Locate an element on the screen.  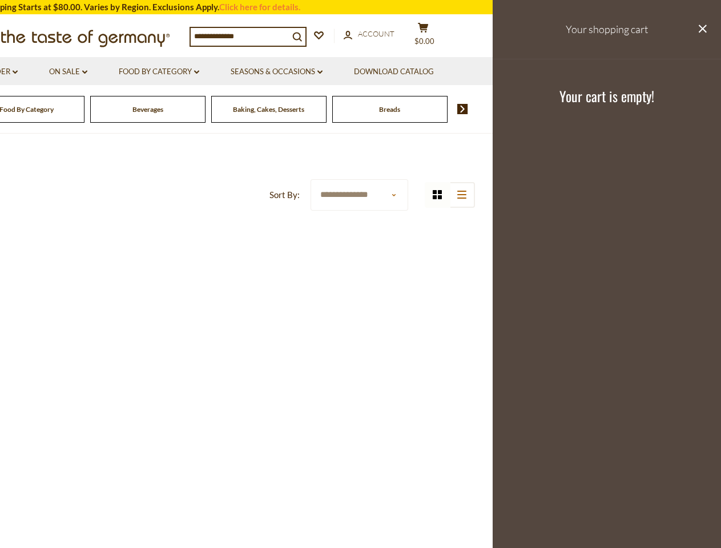
button: $0.00 is located at coordinates (424, 37).